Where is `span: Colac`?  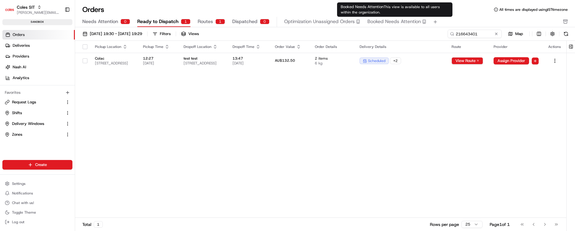
span: Colac is located at coordinates (114, 59).